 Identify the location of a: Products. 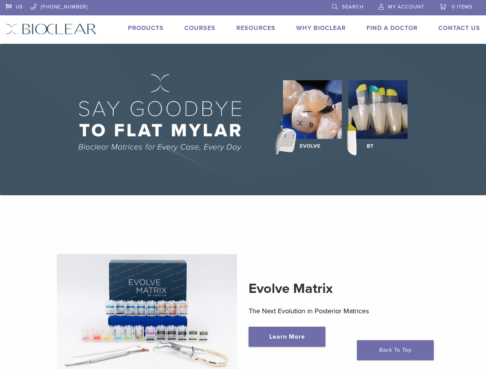
(146, 28).